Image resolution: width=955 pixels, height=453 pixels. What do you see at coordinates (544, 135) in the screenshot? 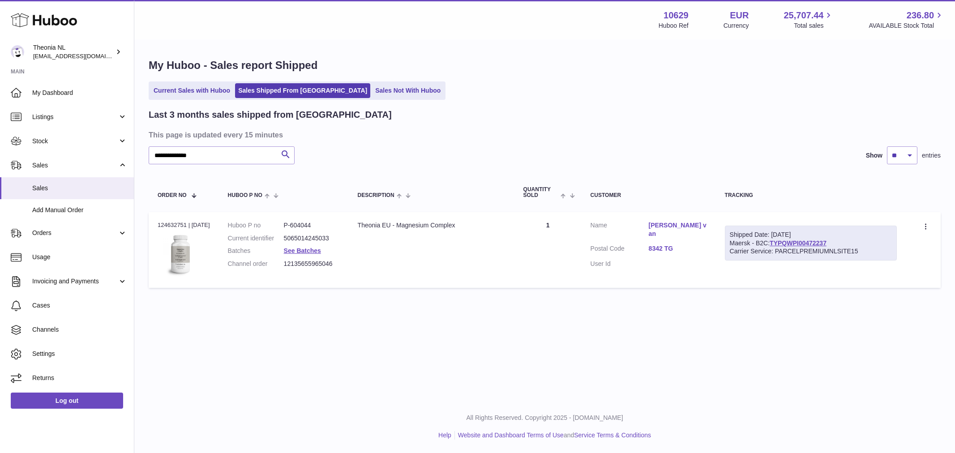
I see `h3: This page is updated every 15 minutes` at bounding box center [544, 135].